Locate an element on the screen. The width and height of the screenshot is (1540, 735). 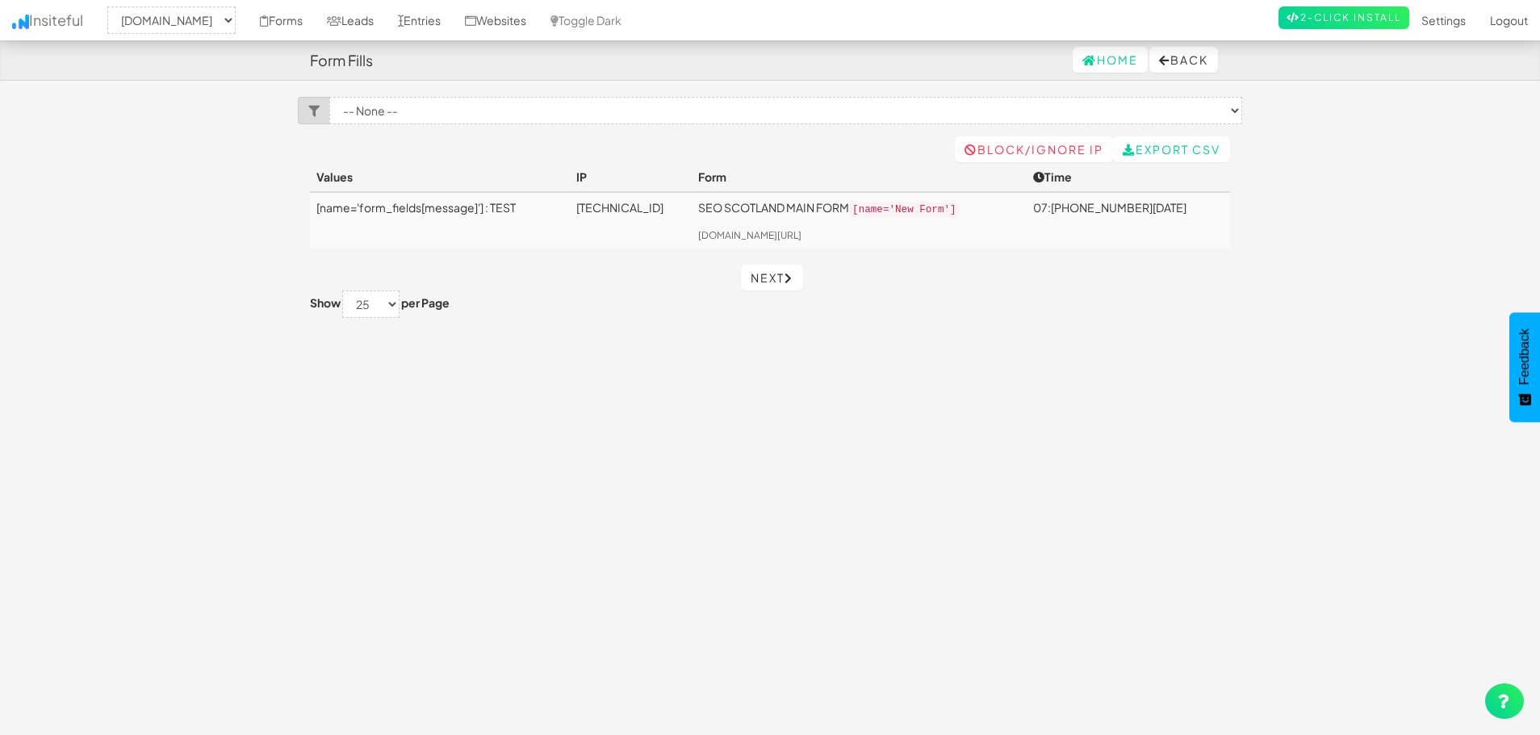
button: Back is located at coordinates (1183, 60).